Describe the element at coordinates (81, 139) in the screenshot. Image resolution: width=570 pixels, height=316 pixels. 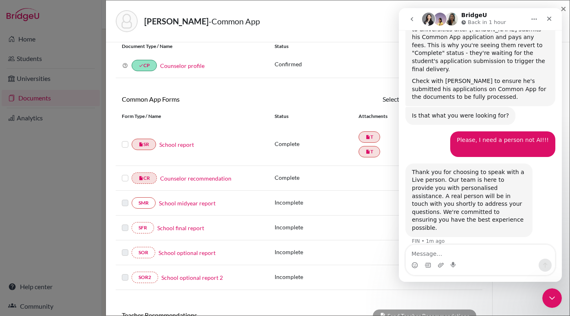
I see `div: user says…` at that location.